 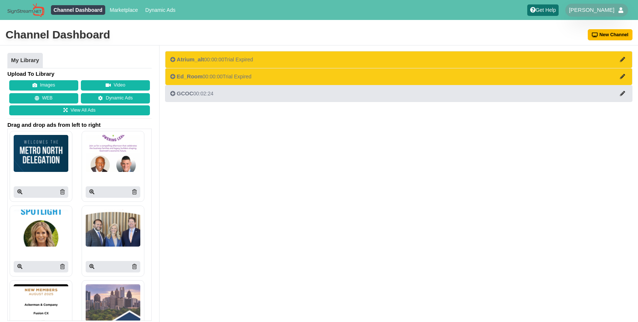 I want to click on button: WEB, so click(x=44, y=98).